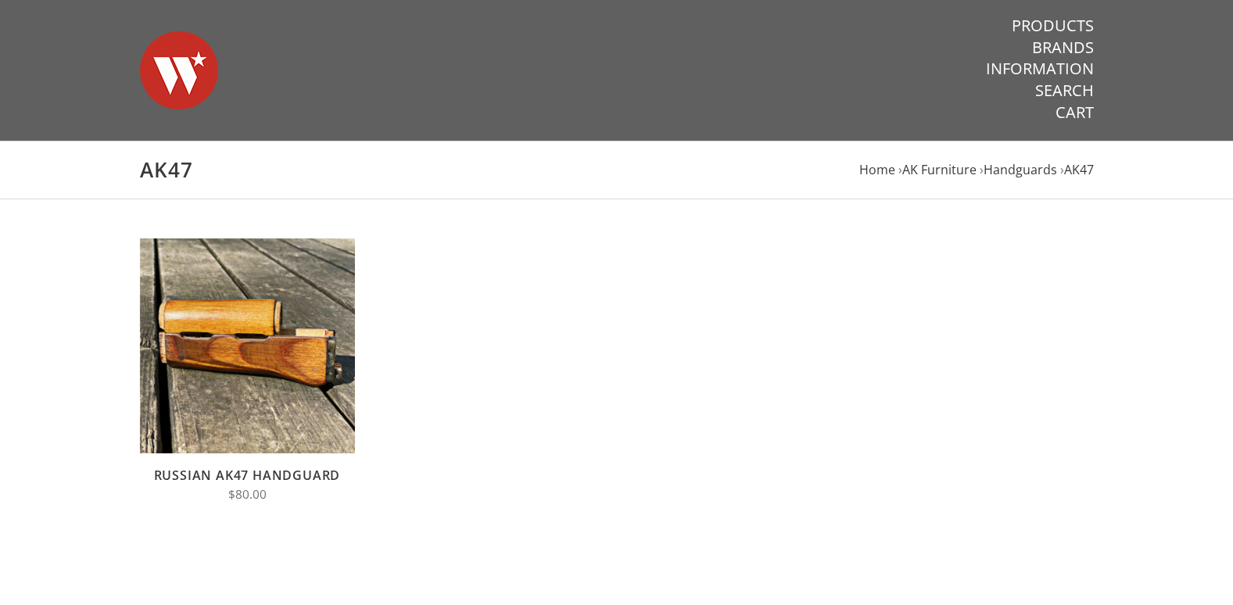 Image resolution: width=1233 pixels, height=605 pixels. What do you see at coordinates (179, 70) in the screenshot?
I see `img: Warsaw Wood Co.` at bounding box center [179, 70].